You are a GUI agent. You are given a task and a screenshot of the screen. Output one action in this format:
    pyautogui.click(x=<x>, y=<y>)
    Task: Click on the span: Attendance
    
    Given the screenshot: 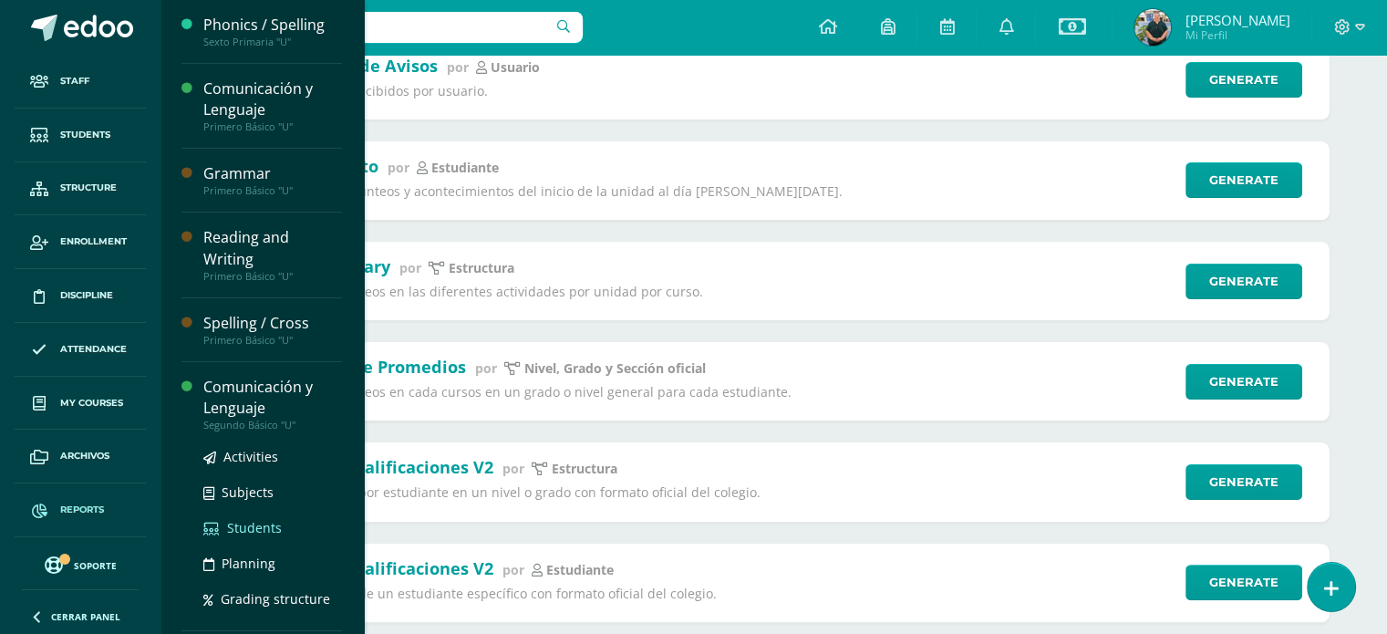 What is the action you would take?
    pyautogui.click(x=93, y=349)
    